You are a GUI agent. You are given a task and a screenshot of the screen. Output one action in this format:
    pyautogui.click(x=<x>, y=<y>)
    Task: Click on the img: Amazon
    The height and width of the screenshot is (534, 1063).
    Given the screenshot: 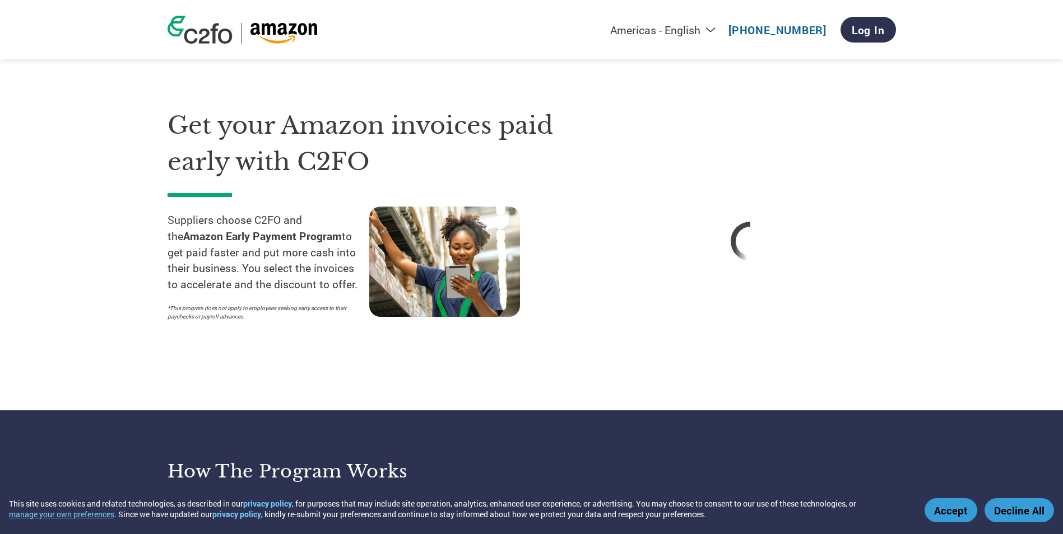 What is the action you would take?
    pyautogui.click(x=283, y=33)
    